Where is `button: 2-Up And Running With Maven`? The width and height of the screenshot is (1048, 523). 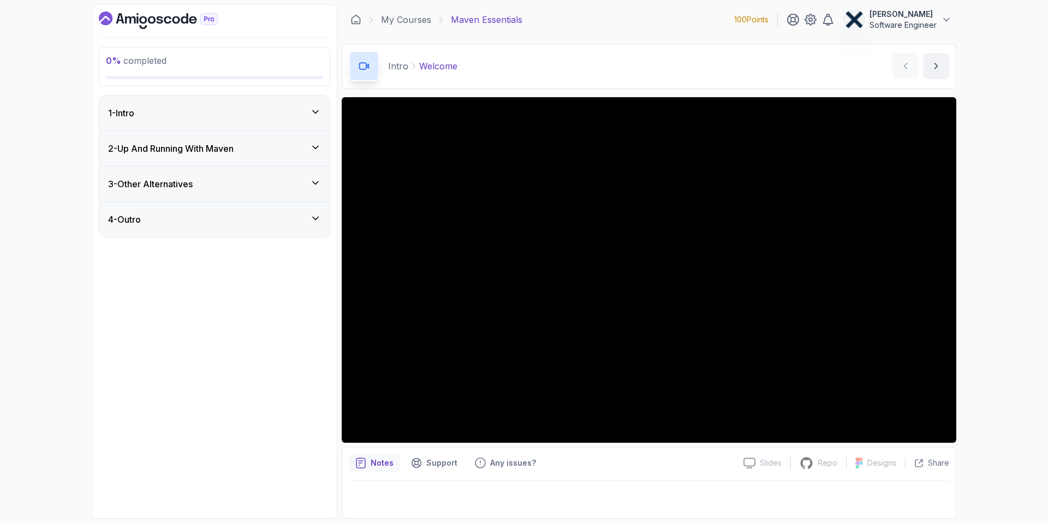 button: 2-Up And Running With Maven is located at coordinates (215, 149).